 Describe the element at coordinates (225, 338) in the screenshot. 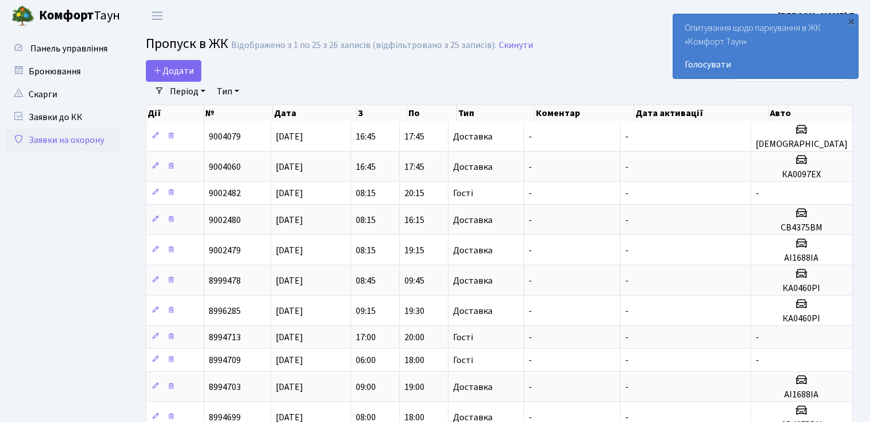

I see `span: 8994713` at that location.